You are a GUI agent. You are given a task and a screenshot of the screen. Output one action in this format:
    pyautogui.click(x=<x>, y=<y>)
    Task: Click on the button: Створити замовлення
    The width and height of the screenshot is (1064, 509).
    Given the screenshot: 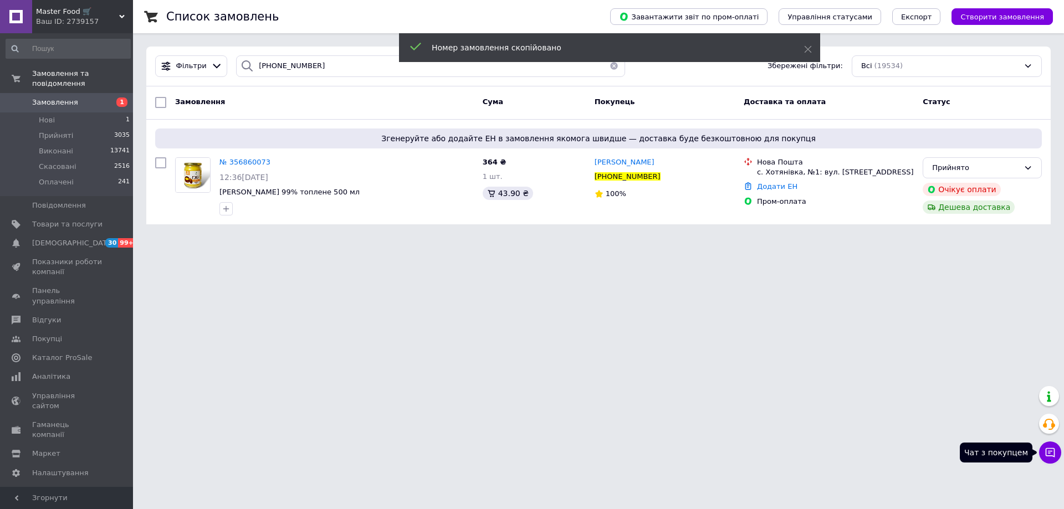 What is the action you would take?
    pyautogui.click(x=1001, y=17)
    